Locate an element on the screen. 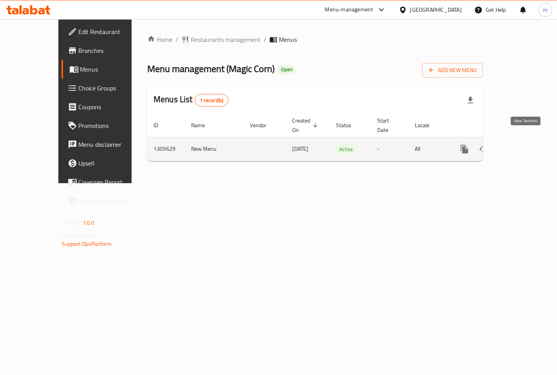 This screenshot has width=557, height=375. a: Menus is located at coordinates (106, 69).